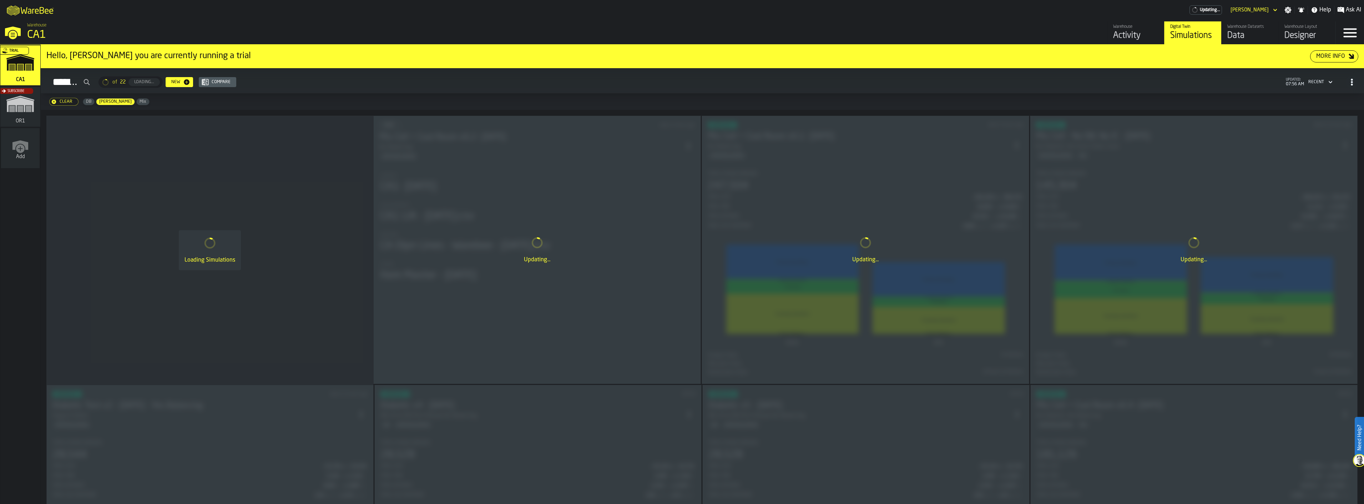 The image size is (1364, 504). Describe the element at coordinates (1359, 437) in the screenshot. I see `label: Need Help?` at that location.